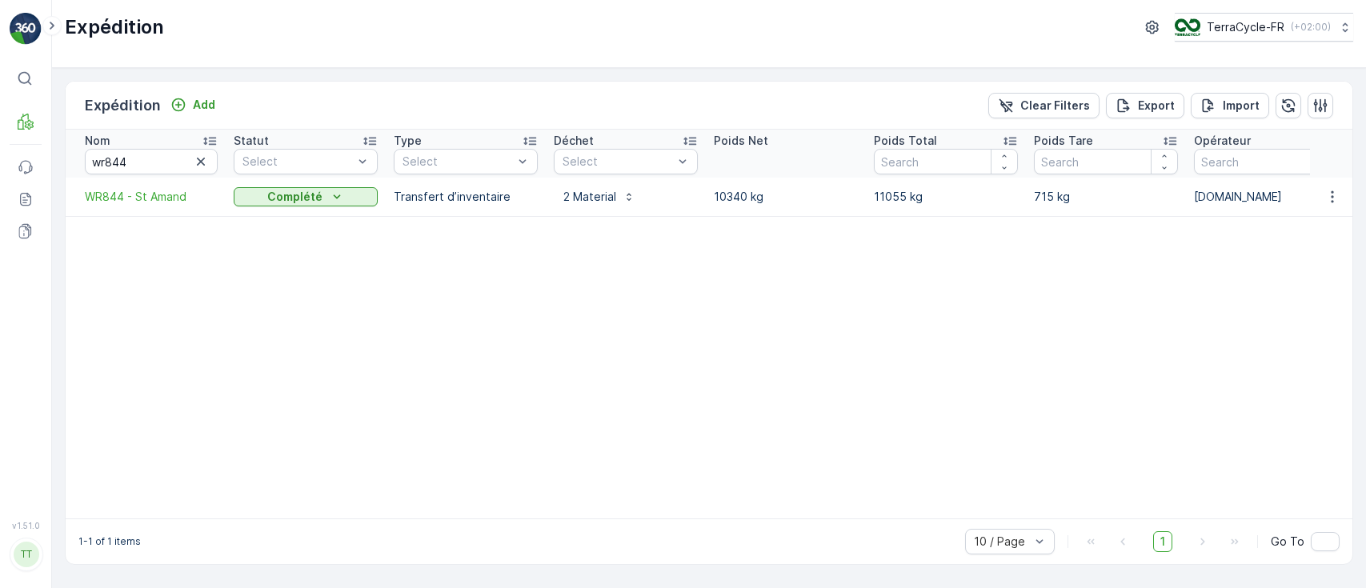 The width and height of the screenshot is (1366, 588). What do you see at coordinates (26, 29) in the screenshot?
I see `img: logo` at bounding box center [26, 29].